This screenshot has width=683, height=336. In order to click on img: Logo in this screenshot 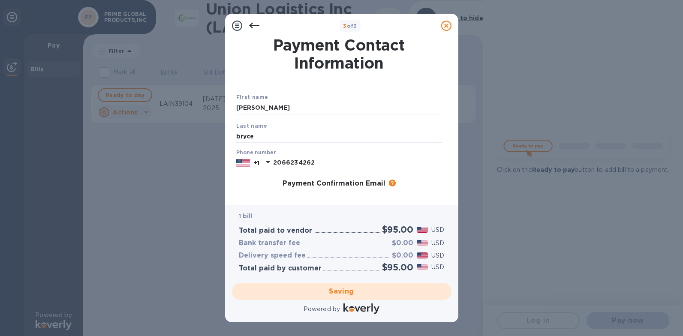, I will do `click(361, 308)`.